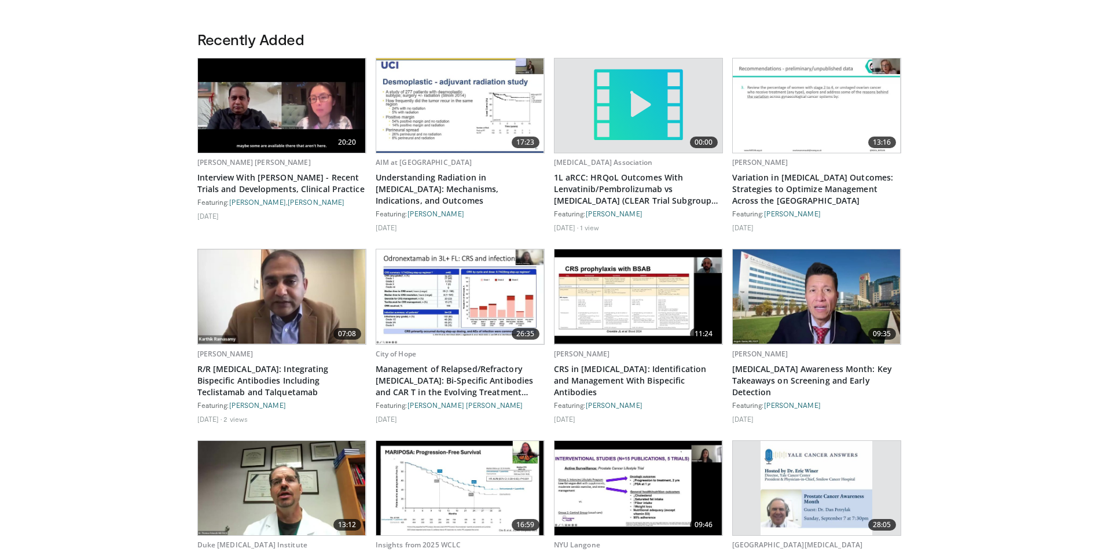 Image resolution: width=1098 pixels, height=552 pixels. What do you see at coordinates (638, 296) in the screenshot?
I see `a: 11:24` at bounding box center [638, 296].